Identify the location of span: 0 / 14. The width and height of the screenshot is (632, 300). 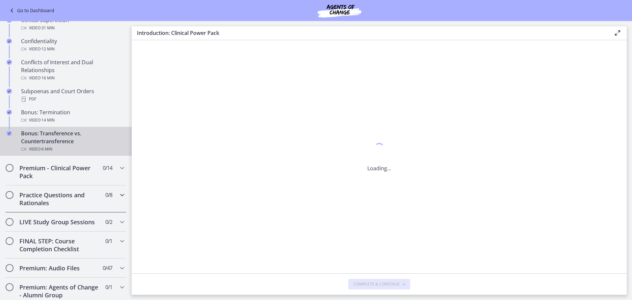
(107, 168).